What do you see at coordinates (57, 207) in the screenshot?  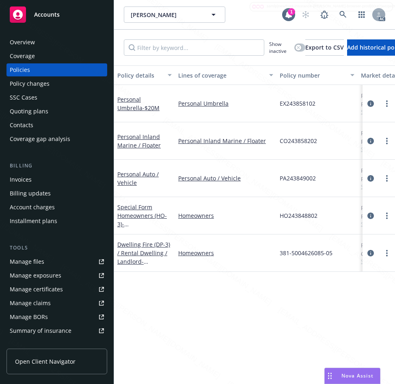 I see `a: Account charges` at bounding box center [57, 207].